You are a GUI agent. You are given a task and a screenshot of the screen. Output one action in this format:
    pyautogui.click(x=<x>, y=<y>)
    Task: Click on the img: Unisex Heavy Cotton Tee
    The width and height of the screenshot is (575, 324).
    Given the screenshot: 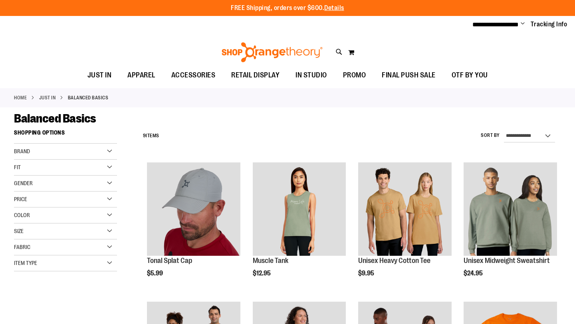 What is the action you would take?
    pyautogui.click(x=405, y=209)
    